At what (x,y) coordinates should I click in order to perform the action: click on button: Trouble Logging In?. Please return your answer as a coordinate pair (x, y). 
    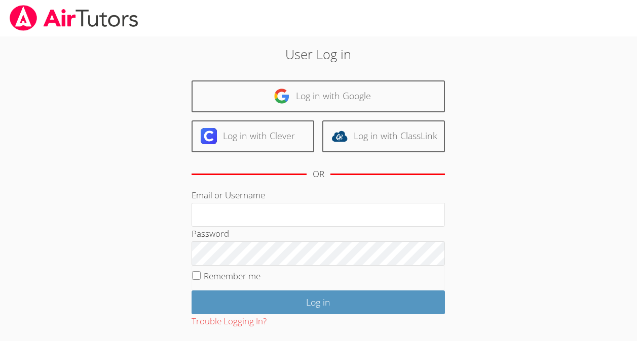
    Looking at the image, I should click on (229, 322).